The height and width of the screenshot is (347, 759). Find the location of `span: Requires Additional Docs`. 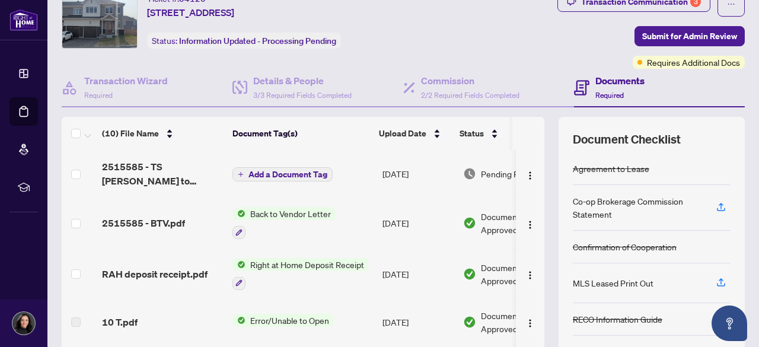

span: Requires Additional Docs is located at coordinates (693, 62).